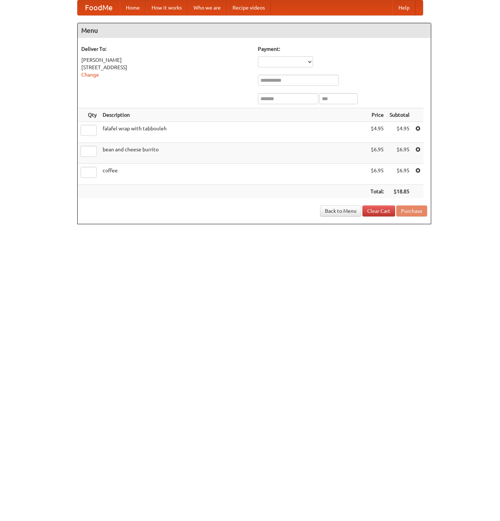 Image resolution: width=500 pixels, height=521 pixels. What do you see at coordinates (133, 8) in the screenshot?
I see `a: Home` at bounding box center [133, 8].